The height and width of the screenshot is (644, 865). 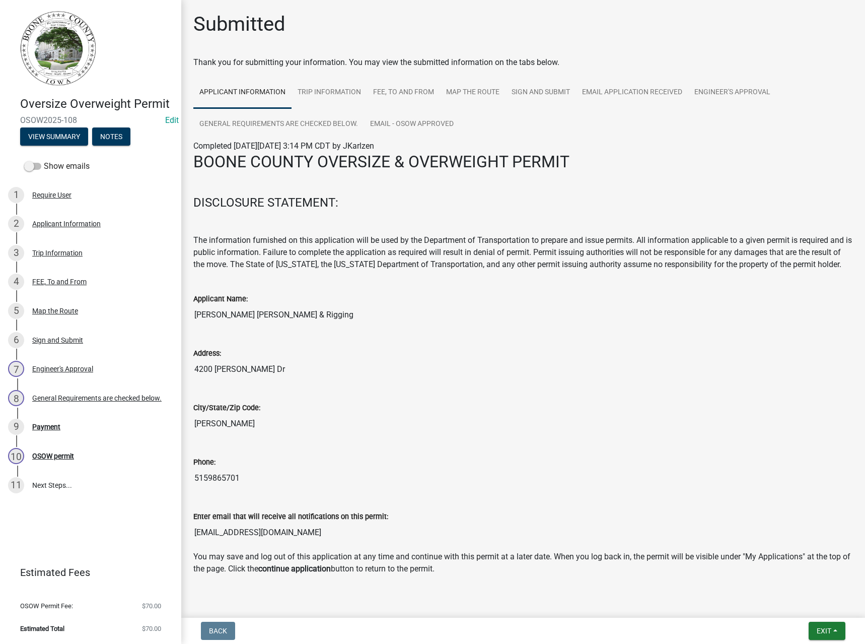 What do you see at coordinates (57, 166) in the screenshot?
I see `label: Show emails` at bounding box center [57, 166].